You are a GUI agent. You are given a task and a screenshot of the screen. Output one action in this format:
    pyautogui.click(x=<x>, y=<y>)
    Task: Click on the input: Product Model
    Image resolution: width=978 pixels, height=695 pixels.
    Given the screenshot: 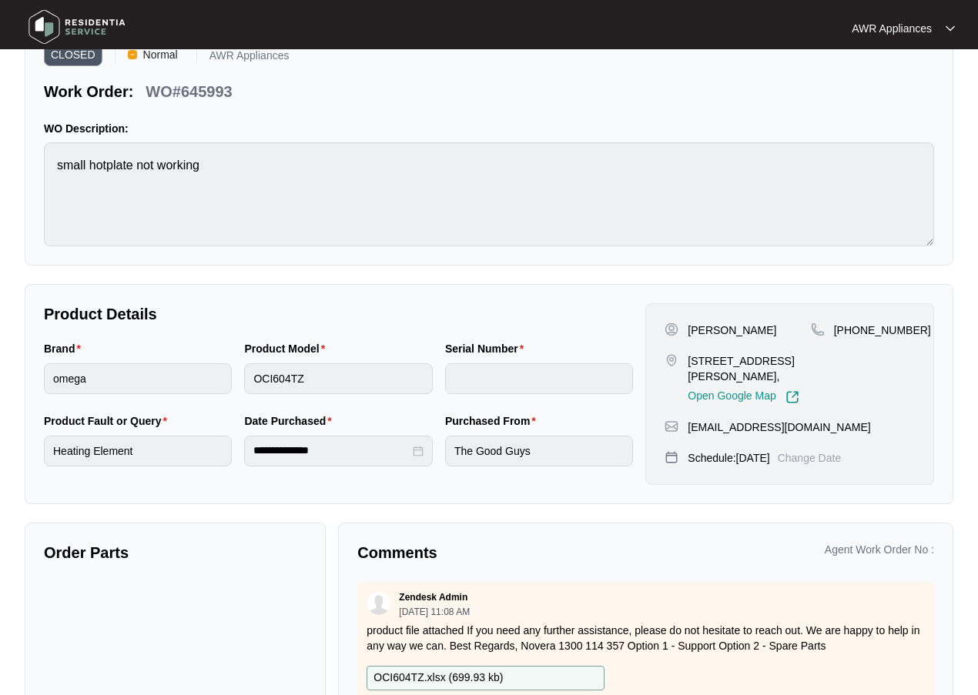 What is the action you would take?
    pyautogui.click(x=338, y=379)
    